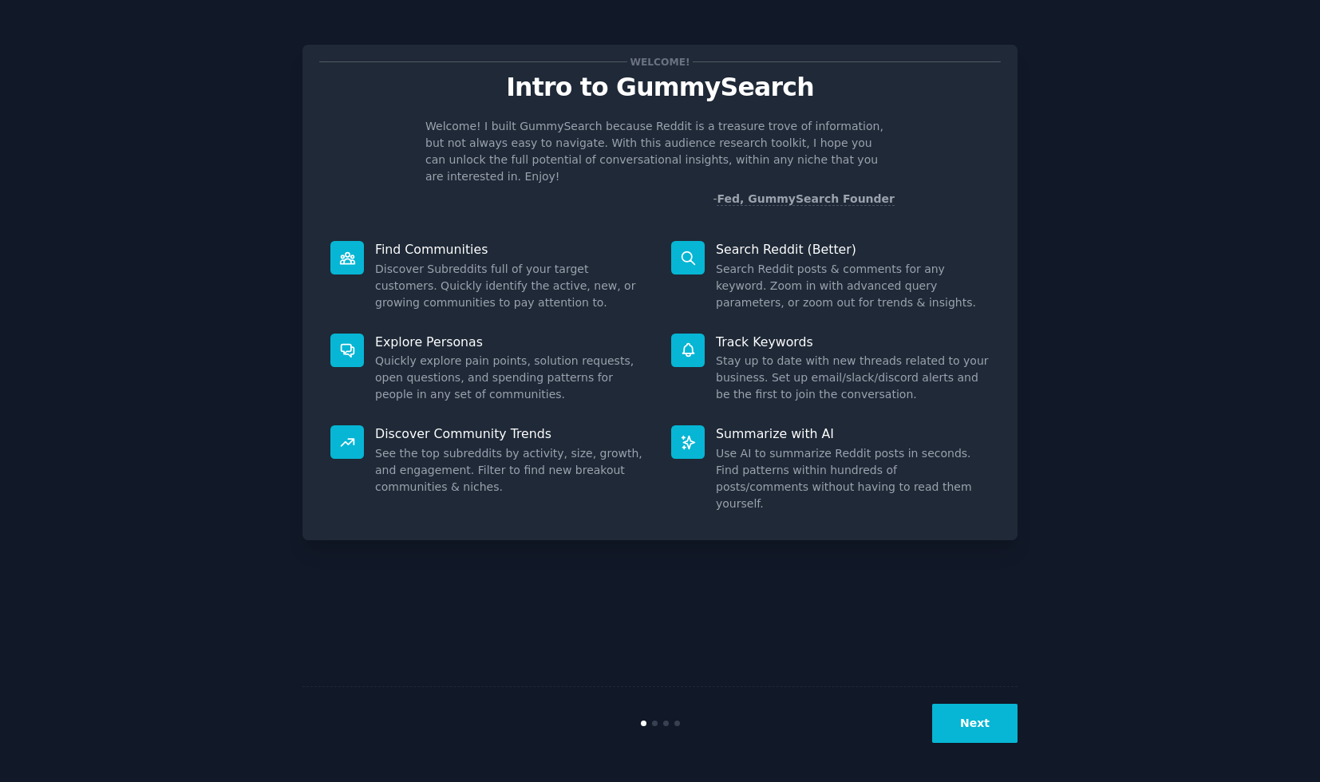 This screenshot has height=782, width=1320. I want to click on dd: Use AI to summarize Reddit posts in seconds. Find patterns within hundreds of posts/comments with..., so click(852, 479).